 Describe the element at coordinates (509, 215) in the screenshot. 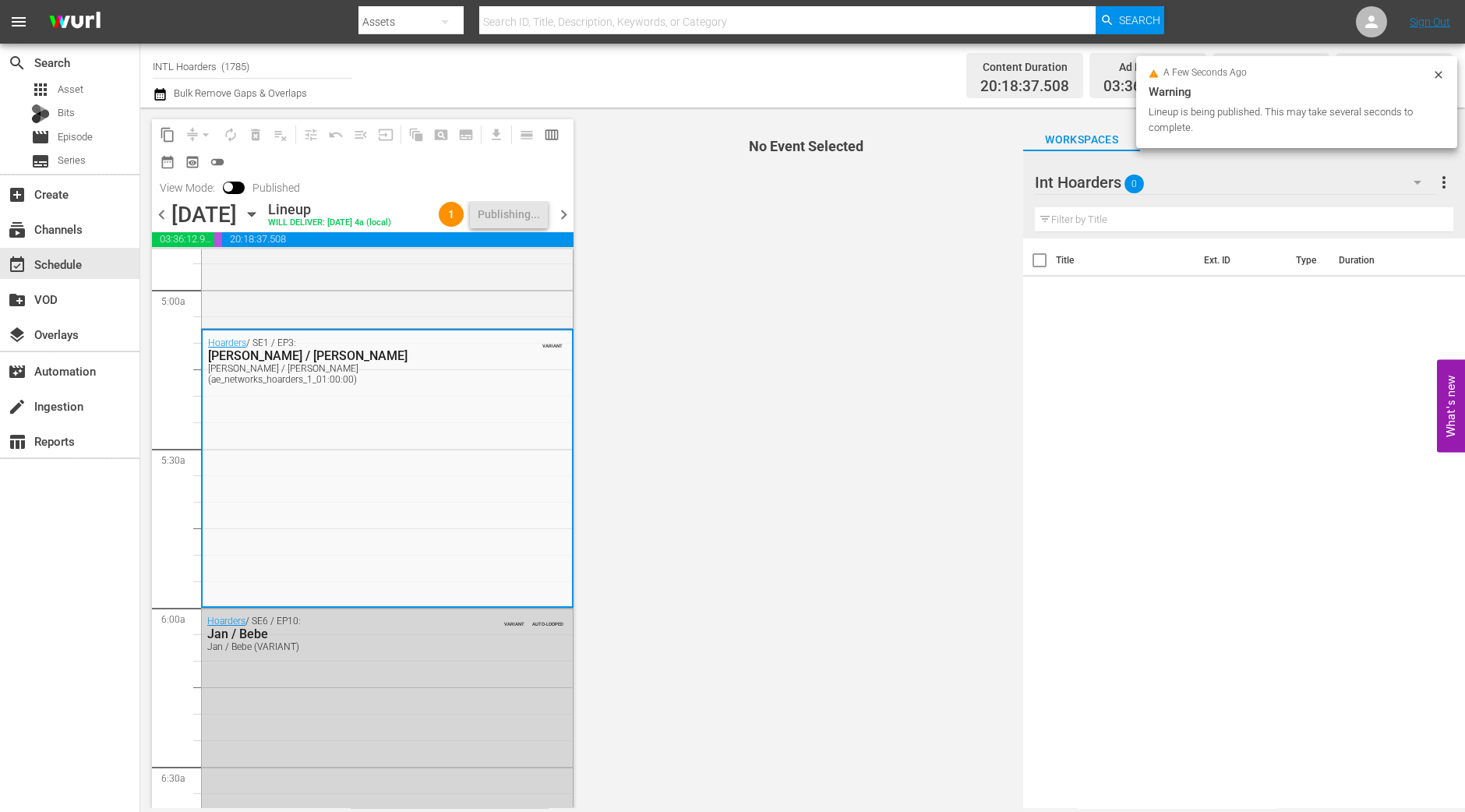

I see `div: Publishing...` at that location.